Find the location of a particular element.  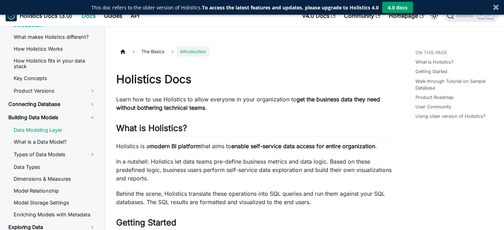

a: Building Data Models is located at coordinates (52, 118).